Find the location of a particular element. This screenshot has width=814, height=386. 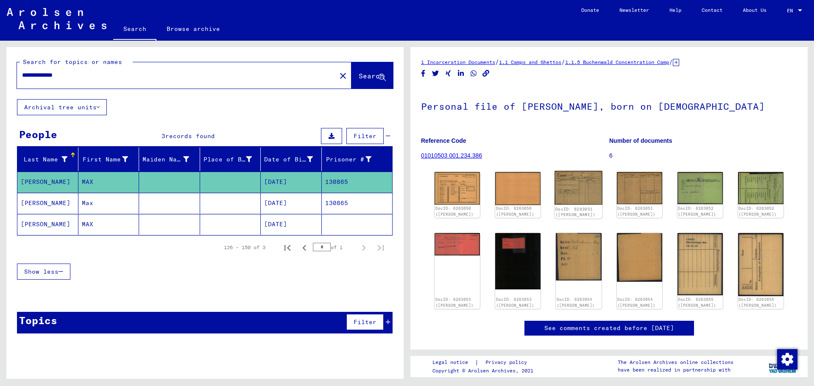

mat-header-cell: First Name is located at coordinates (109, 159).